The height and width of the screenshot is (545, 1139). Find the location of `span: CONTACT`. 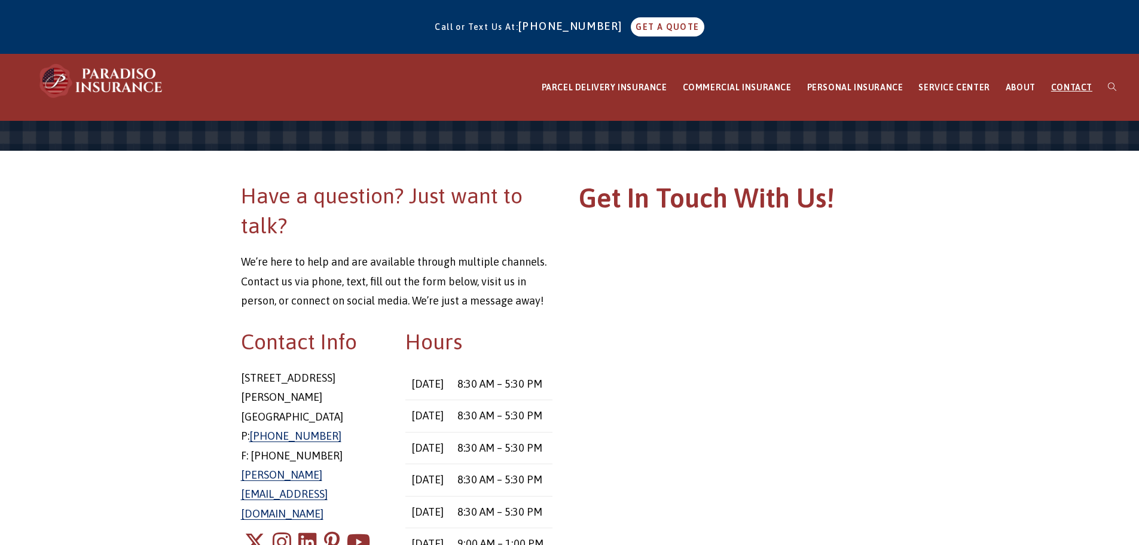

span: CONTACT is located at coordinates (1072, 87).